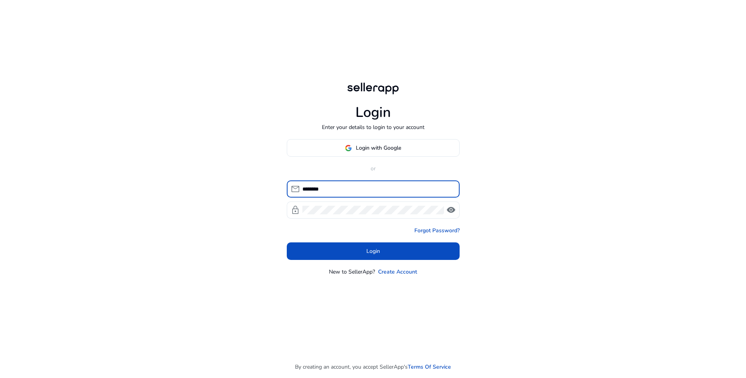  Describe the element at coordinates (378, 148) in the screenshot. I see `span: Login with Google` at that location.